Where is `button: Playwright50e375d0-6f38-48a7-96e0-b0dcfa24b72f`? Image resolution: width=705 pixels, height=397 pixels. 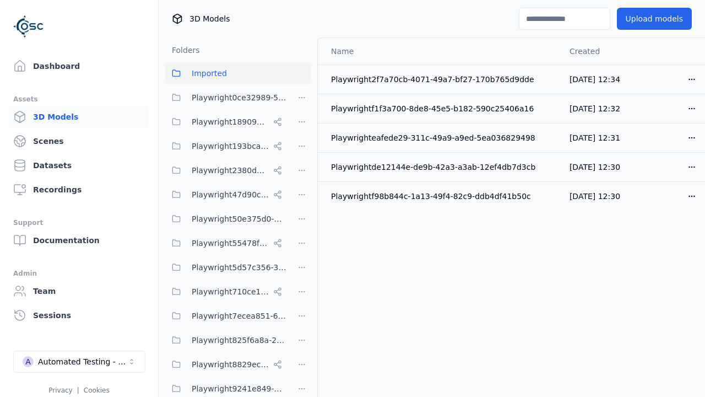 button: Playwright50e375d0-6f38-48a7-96e0-b0dcfa24b72f is located at coordinates (226, 219).